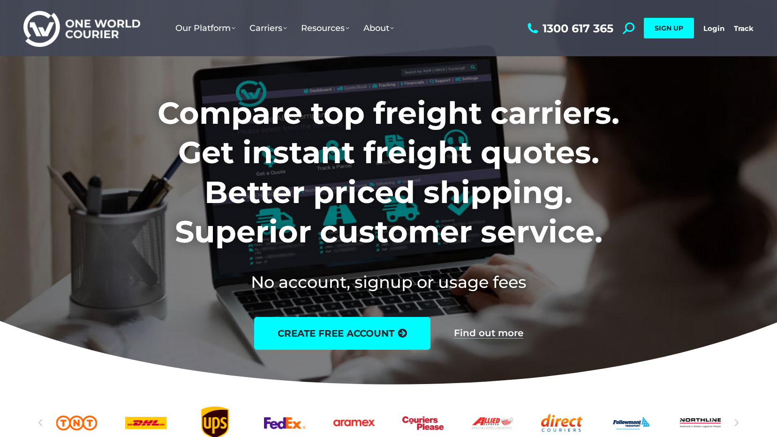  What do you see at coordinates (388, 173) in the screenshot?
I see `h1: Compare top freight carriers. Get instant freight quotes. Better priced shipping. Superior custom...` at bounding box center [388, 173].